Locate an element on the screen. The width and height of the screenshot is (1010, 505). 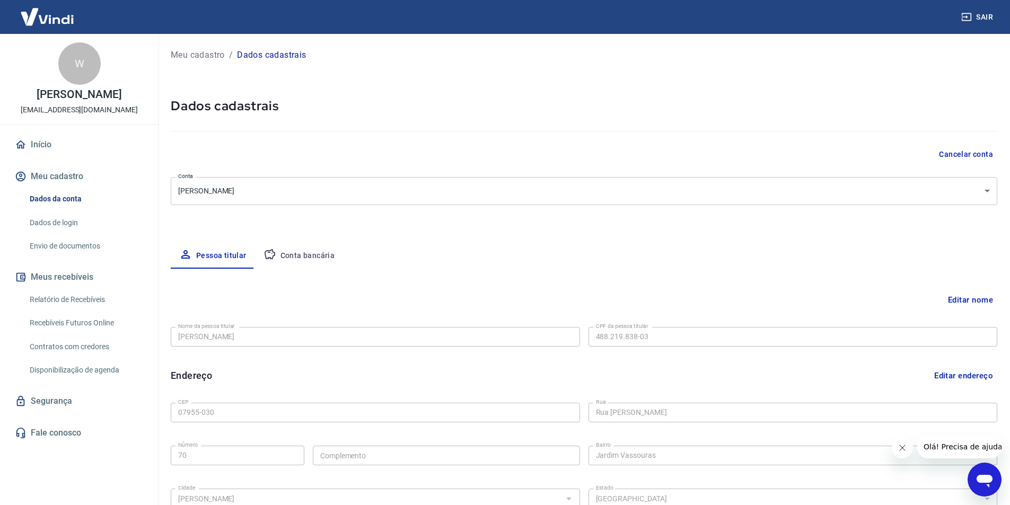
label: CPF da pessoa titular is located at coordinates (622, 326).